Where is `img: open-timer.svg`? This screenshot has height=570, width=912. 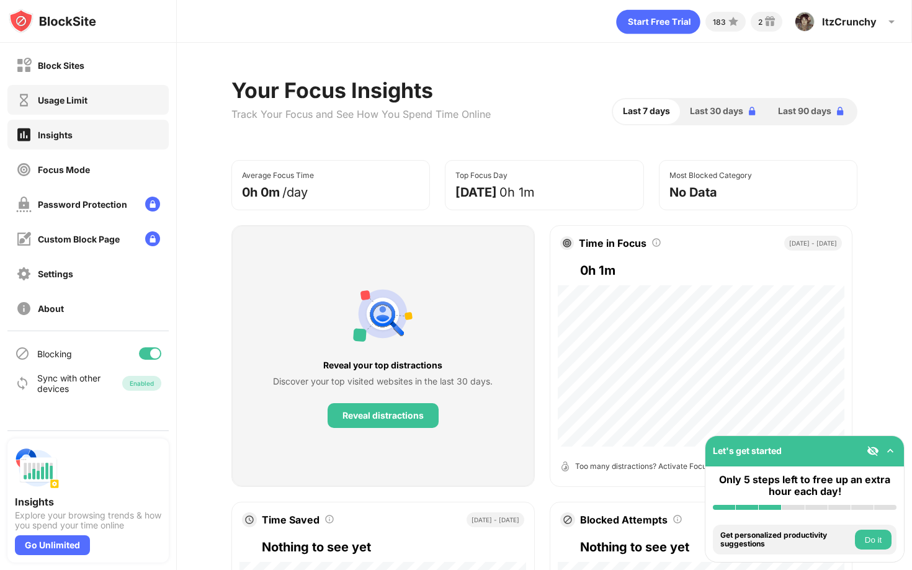
img: open-timer.svg is located at coordinates (565, 466).